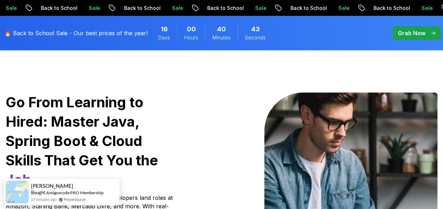 This screenshot has height=209, width=443. Describe the element at coordinates (191, 29) in the screenshot. I see `span: 0 Hours` at that location.